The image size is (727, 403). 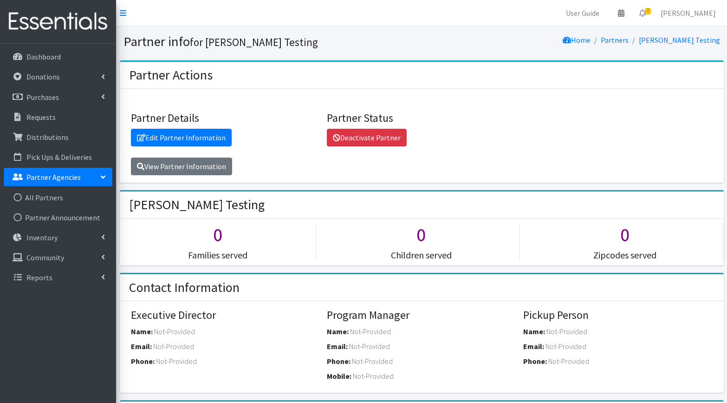 What do you see at coordinates (618, 315) in the screenshot?
I see `h4: Pickup Person` at bounding box center [618, 315].